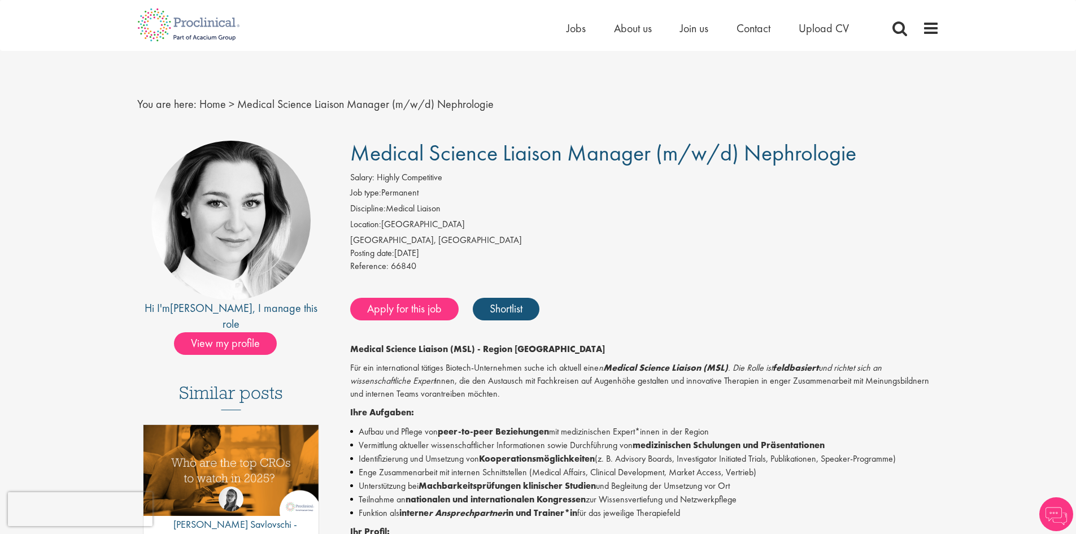 This screenshot has width=1076, height=534. What do you see at coordinates (644, 472) in the screenshot?
I see `li: Enge Zusammenarbeit mit internen Schnittstellen (Medical Affairs, Clinical Development, Market Ac...` at bounding box center [644, 472].